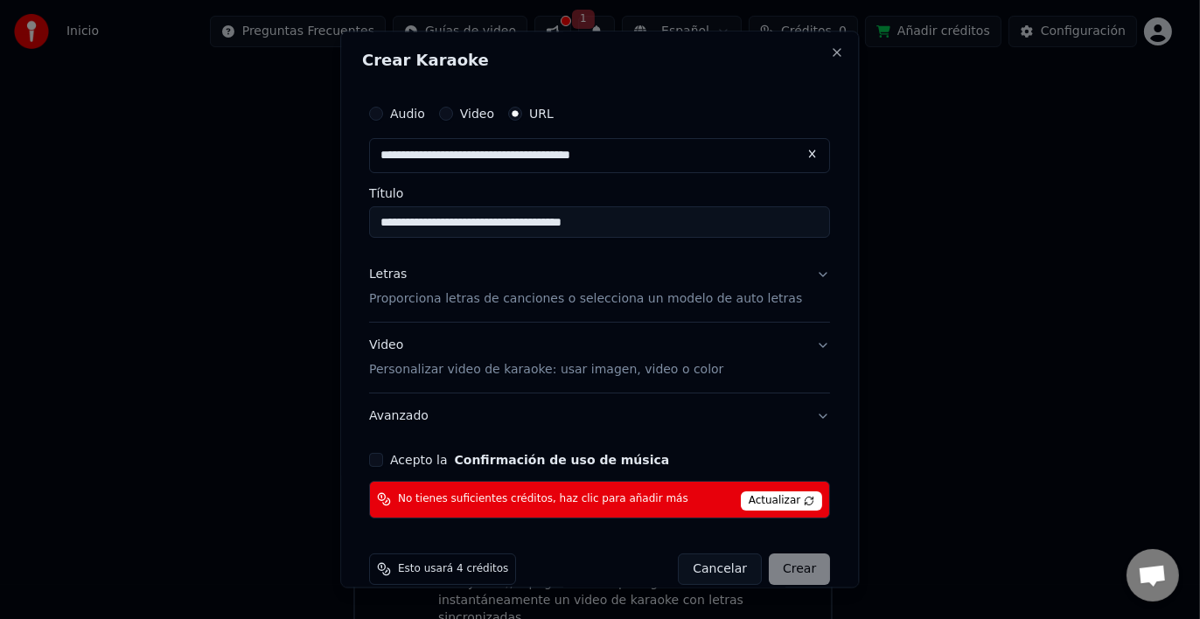 Image resolution: width=1200 pixels, height=619 pixels. What do you see at coordinates (529, 460) in the screenshot?
I see `label: Acepto la` at bounding box center [529, 460].